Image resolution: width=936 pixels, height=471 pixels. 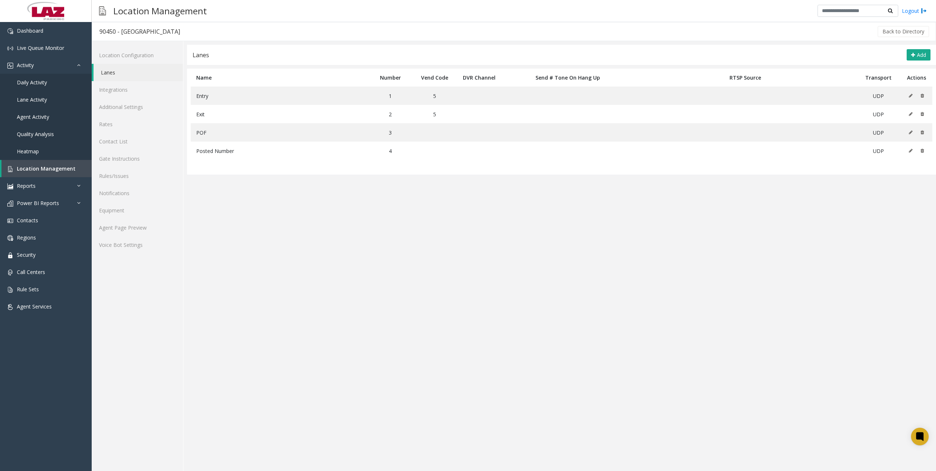 I want to click on span: Live Queue Monitor, so click(x=40, y=48).